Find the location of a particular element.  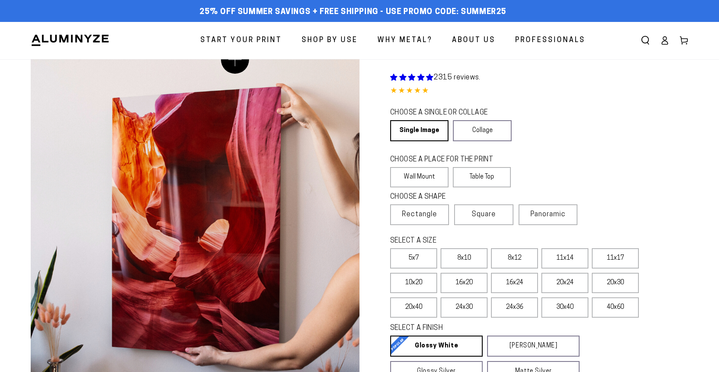

label: 24x36 is located at coordinates (514, 307).